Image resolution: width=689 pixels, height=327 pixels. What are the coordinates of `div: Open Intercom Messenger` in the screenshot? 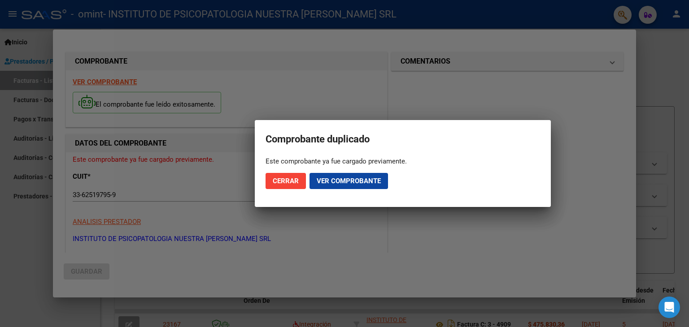 It's located at (669, 308).